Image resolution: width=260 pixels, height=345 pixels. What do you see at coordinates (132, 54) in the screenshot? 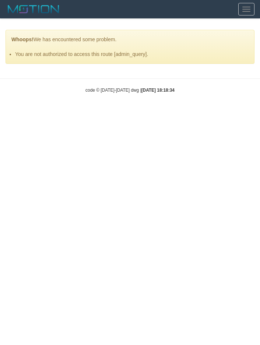
I see `li: You are not authorized to access this route [admin_query].` at bounding box center [132, 54].